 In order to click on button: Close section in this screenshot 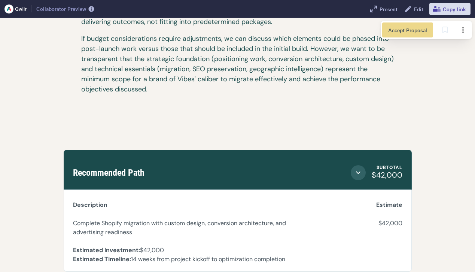, I will do `click(359, 173)`.